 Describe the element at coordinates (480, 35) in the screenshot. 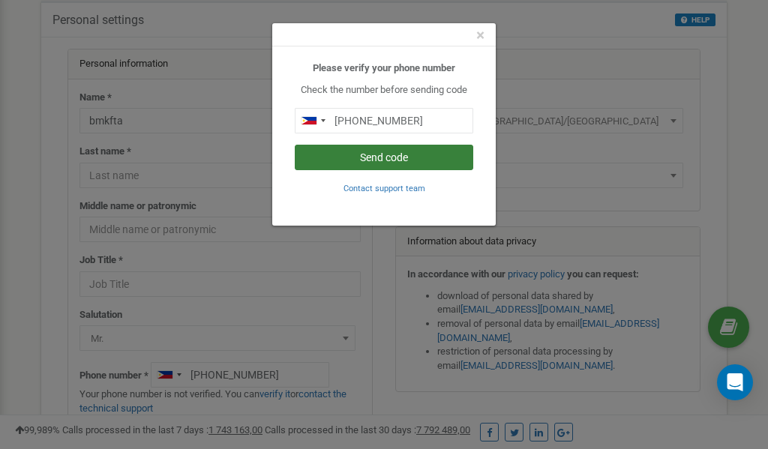

I see `button: Close` at that location.